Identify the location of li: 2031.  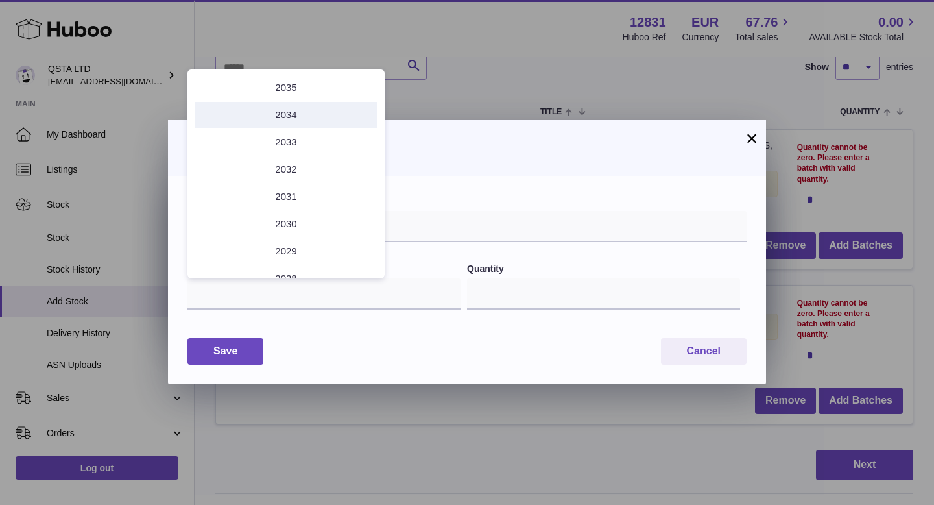
(286, 197).